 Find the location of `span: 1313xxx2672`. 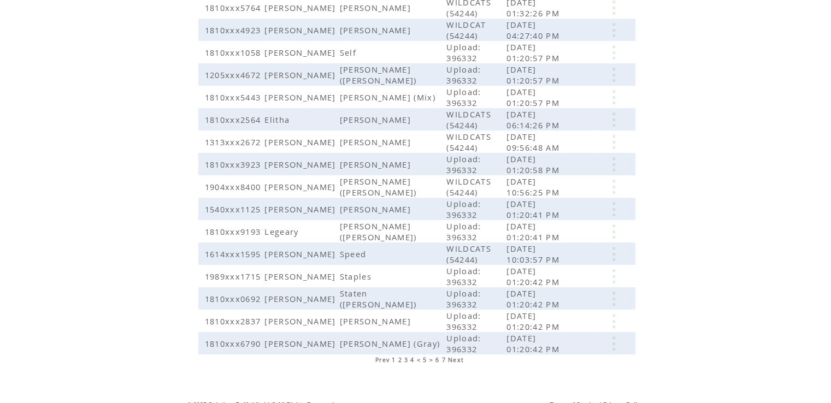

span: 1313xxx2672 is located at coordinates (234, 142).